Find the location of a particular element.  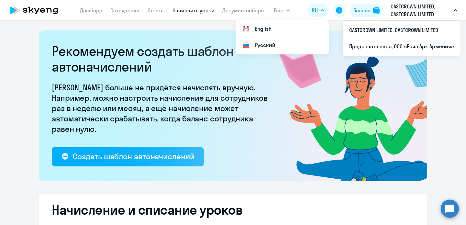

img: English is located at coordinates (246, 29).